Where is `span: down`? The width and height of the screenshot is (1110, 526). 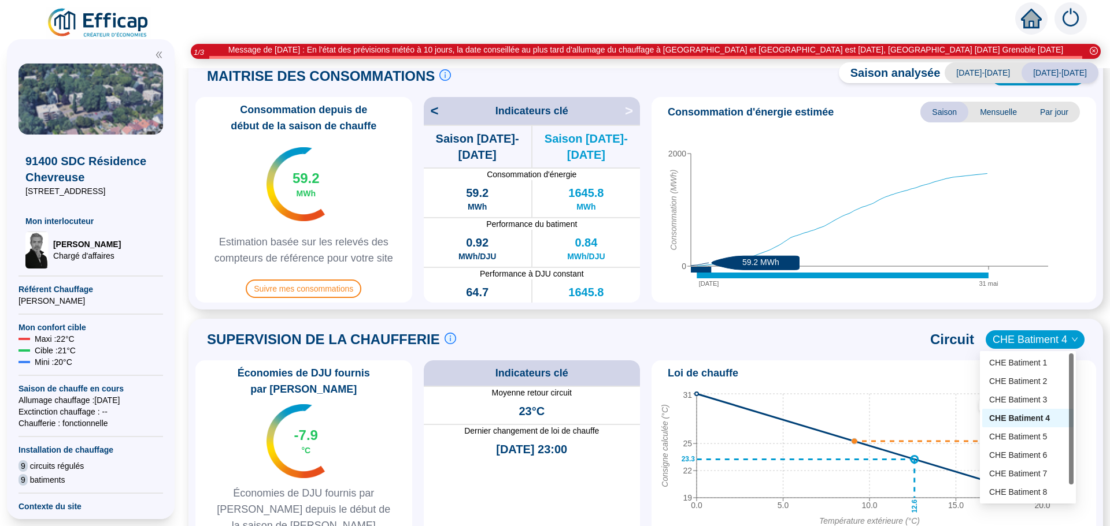
span: down is located at coordinates (1074, 340).